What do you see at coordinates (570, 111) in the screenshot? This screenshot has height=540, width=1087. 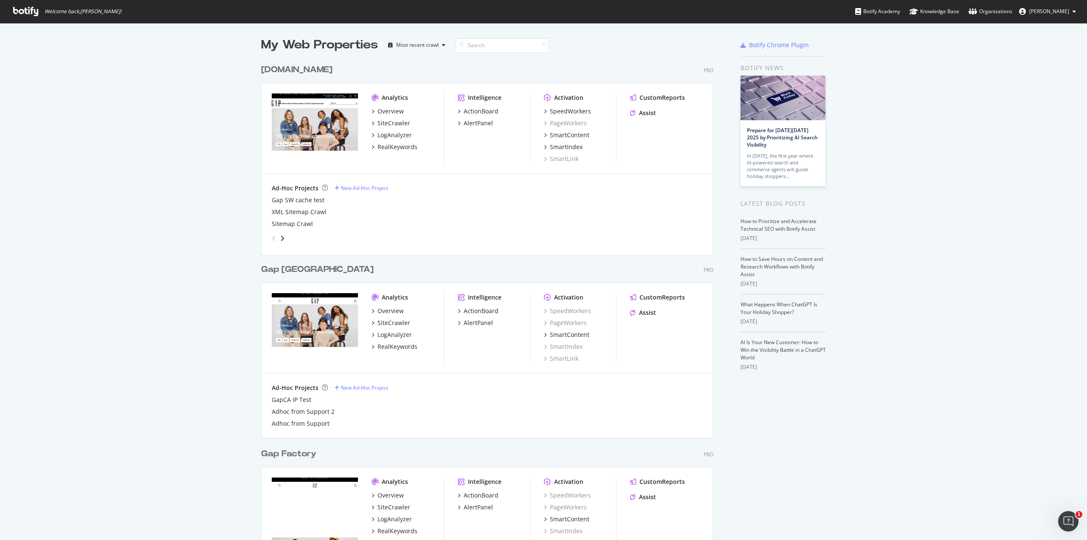 I see `div: SpeedWorkers` at bounding box center [570, 111].